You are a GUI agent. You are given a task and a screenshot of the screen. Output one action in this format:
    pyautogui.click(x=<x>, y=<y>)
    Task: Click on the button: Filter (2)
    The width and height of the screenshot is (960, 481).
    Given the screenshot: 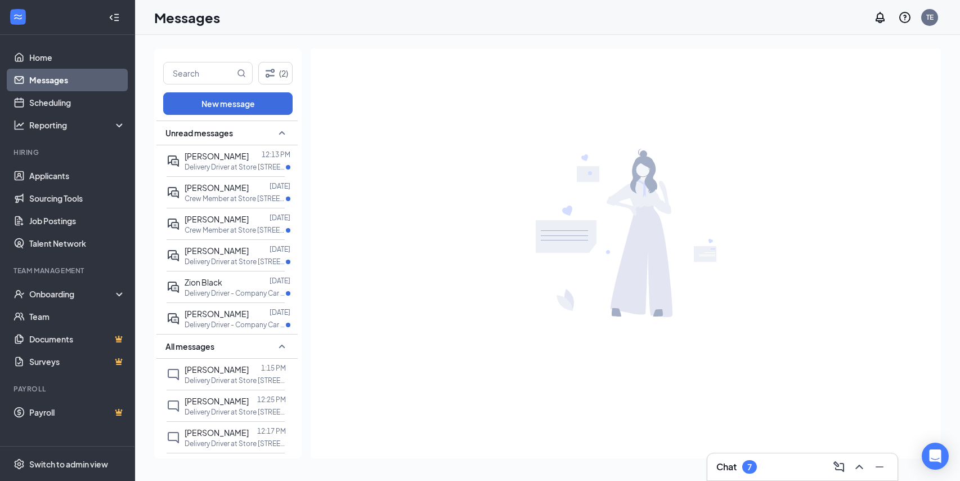 What is the action you would take?
    pyautogui.click(x=275, y=73)
    